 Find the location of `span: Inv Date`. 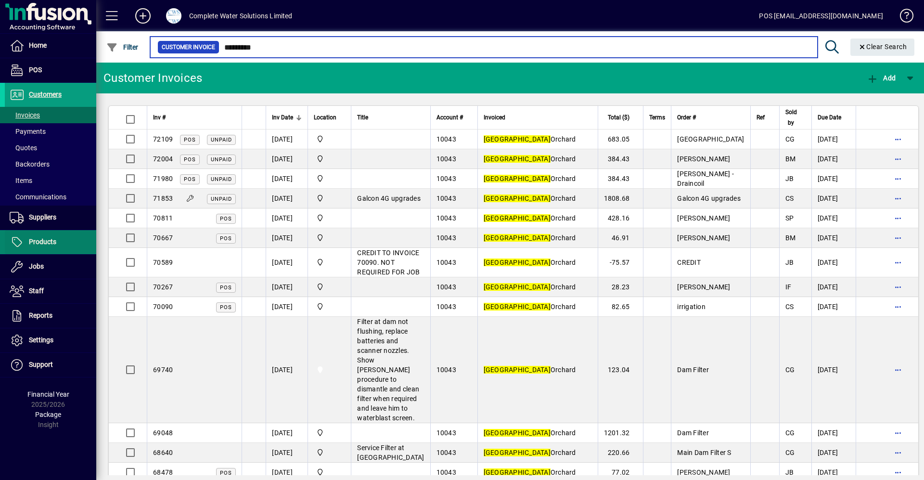

span: Inv Date is located at coordinates (283, 117).